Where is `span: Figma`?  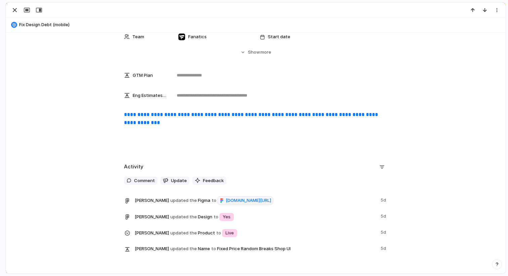
span: Figma is located at coordinates (256, 200).